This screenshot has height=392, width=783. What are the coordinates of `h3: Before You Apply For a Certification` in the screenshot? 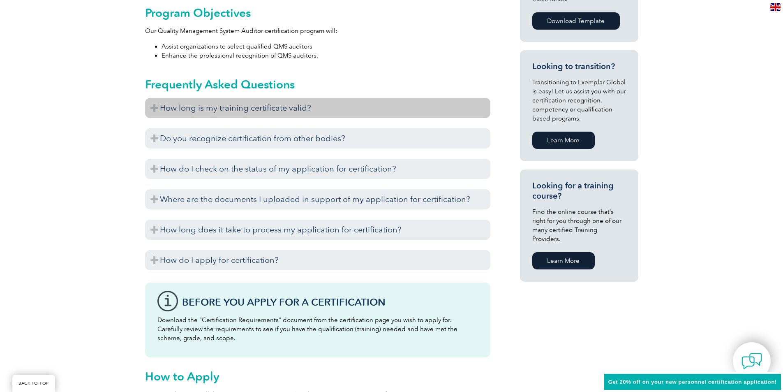 It's located at (330, 302).